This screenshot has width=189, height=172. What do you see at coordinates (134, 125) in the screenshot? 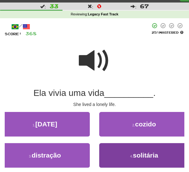
I see `small: 2 .` at bounding box center [134, 125].